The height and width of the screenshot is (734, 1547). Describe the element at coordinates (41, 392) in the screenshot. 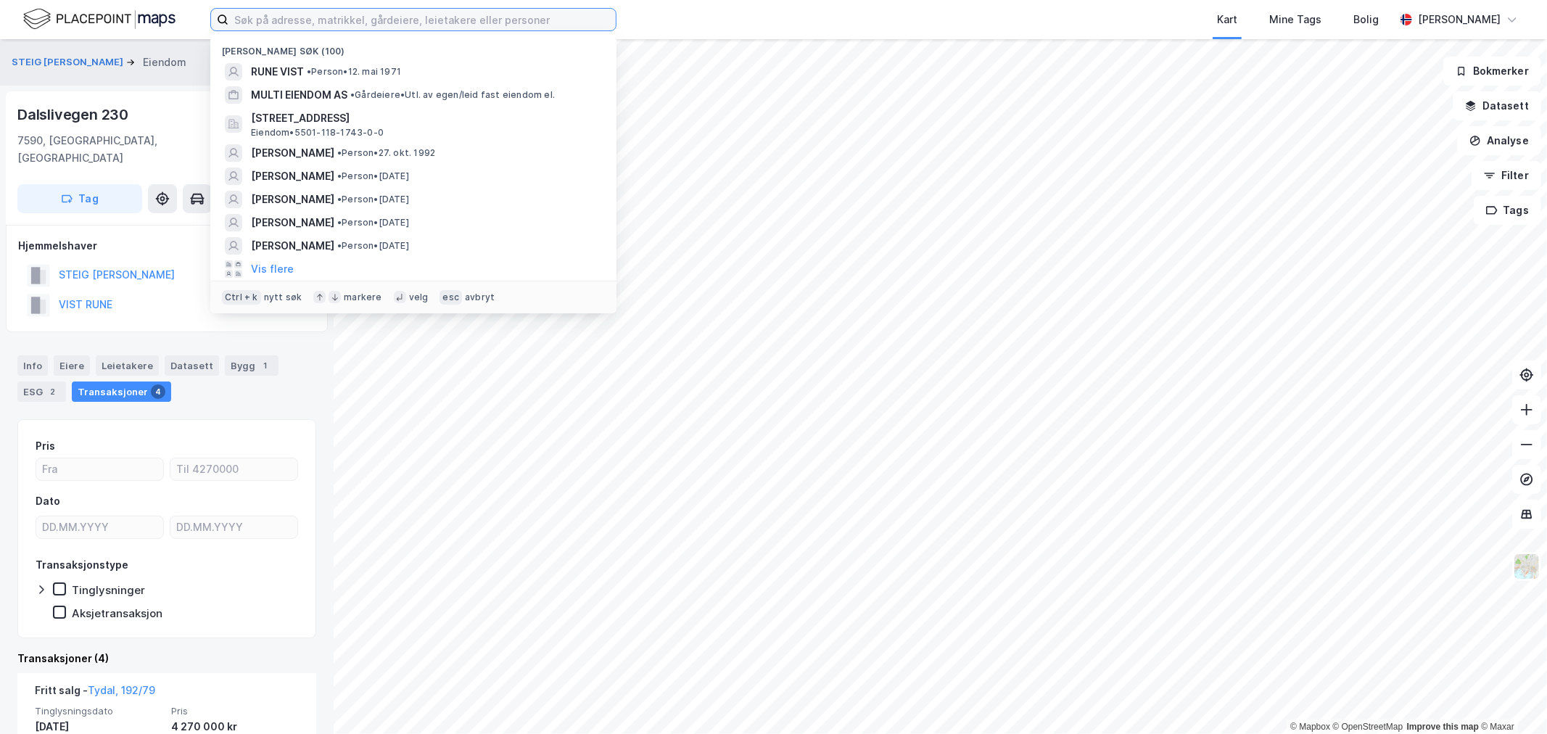

I see `div: ESG` at that location.